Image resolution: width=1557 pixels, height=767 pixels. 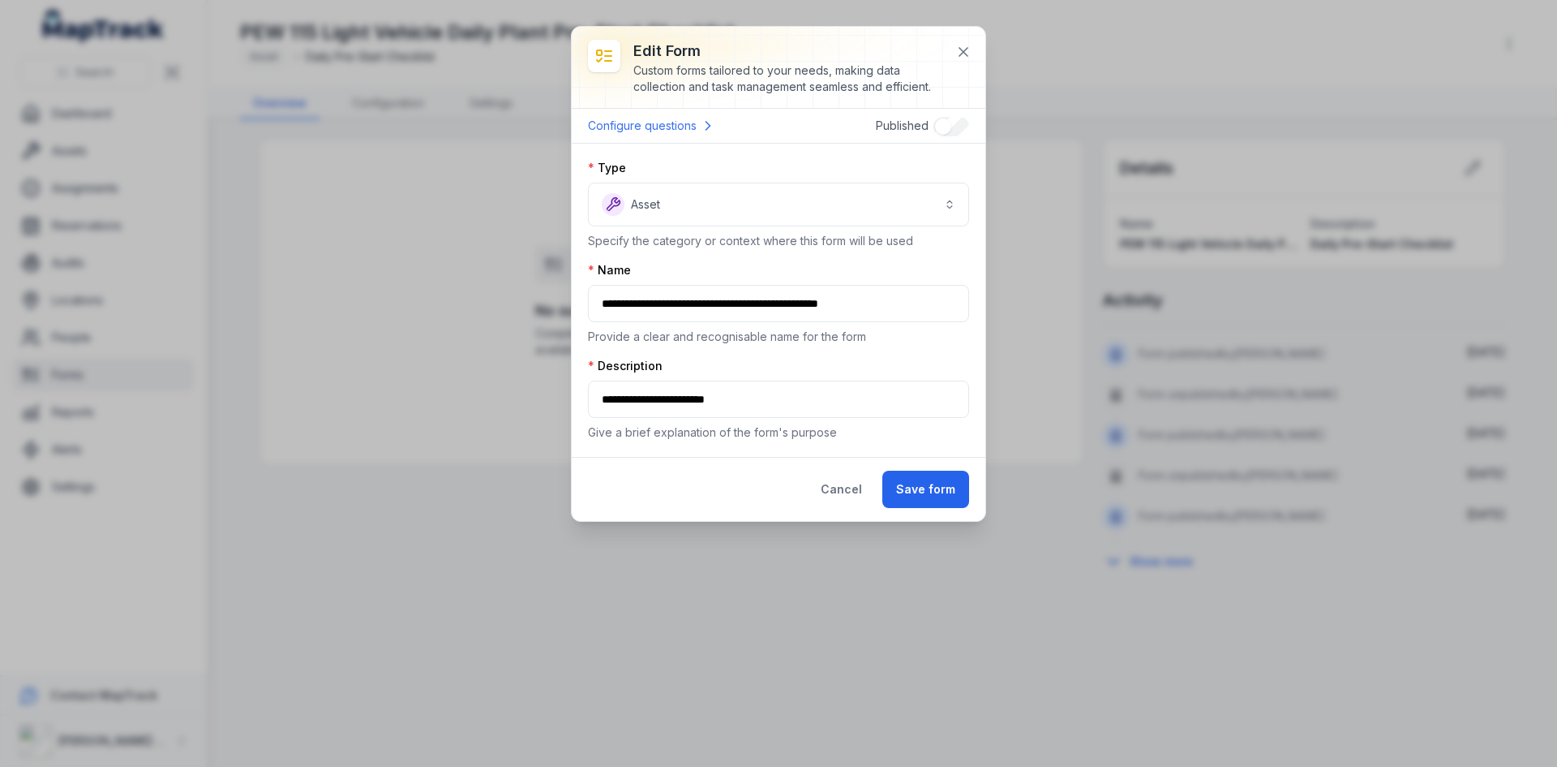 What do you see at coordinates (779, 432) in the screenshot?
I see `p: Give a brief explanation of the form's purpose` at bounding box center [779, 432].